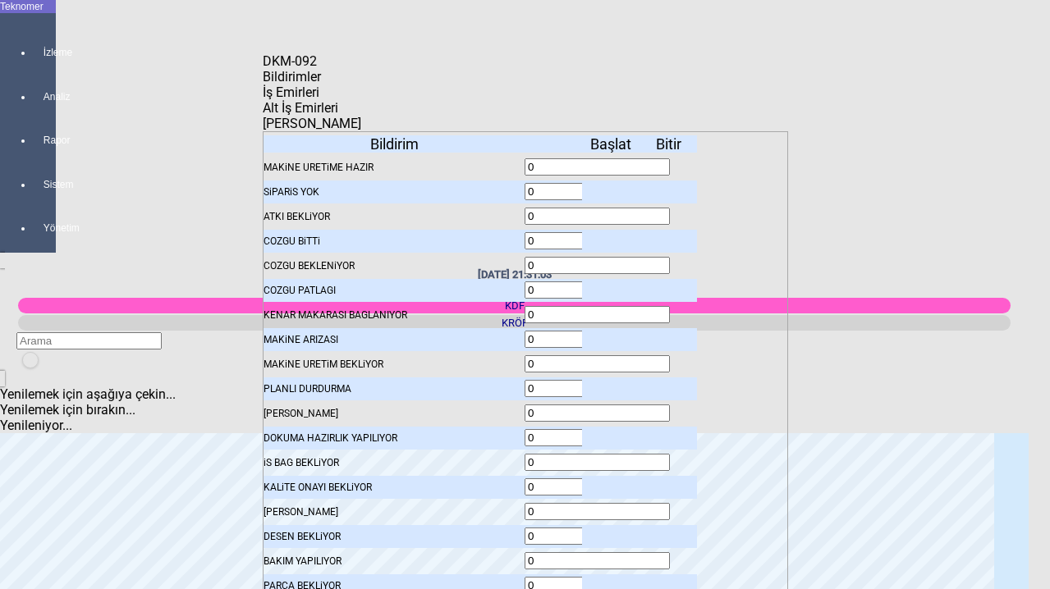 This screenshot has height=589, width=1050. I want to click on div: iS BAG BEKLiYOR, so click(394, 463).